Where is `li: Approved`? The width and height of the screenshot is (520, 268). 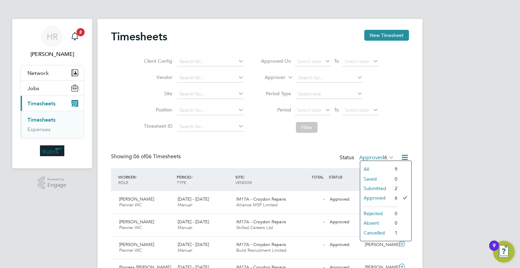 li: Approved is located at coordinates (376, 198).